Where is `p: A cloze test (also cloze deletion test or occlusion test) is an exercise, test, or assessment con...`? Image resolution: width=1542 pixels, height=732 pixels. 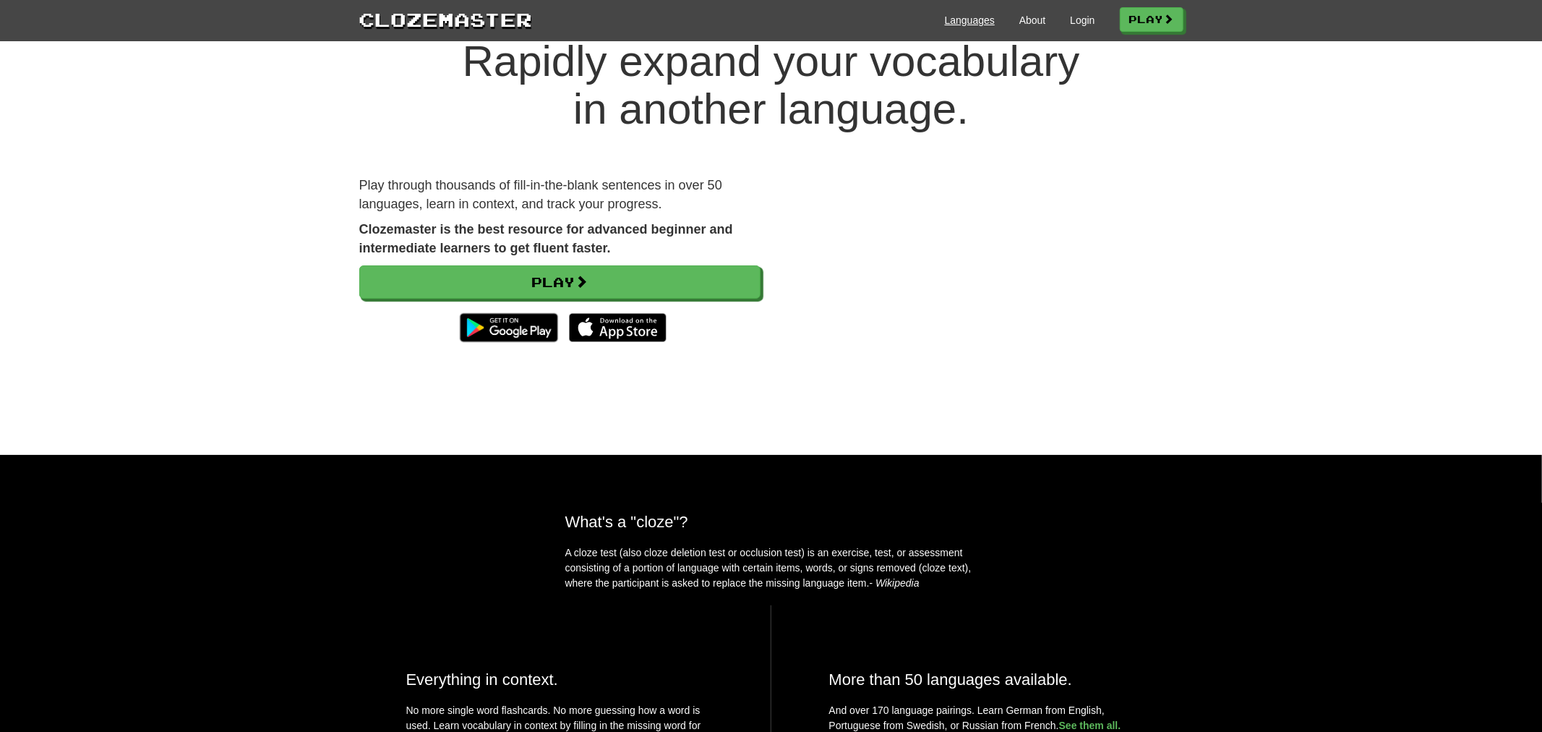 p: A cloze test (also cloze deletion test or occlusion test) is an exercise, test, or assessment con... is located at coordinates (772, 568).